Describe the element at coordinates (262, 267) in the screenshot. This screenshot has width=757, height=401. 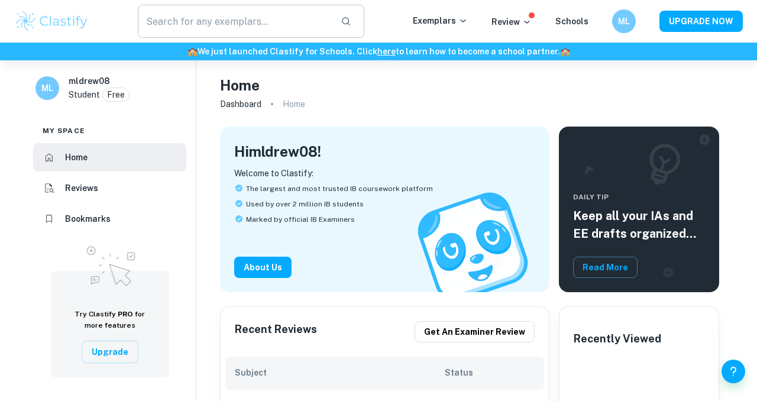
I see `button: About Us` at that location.